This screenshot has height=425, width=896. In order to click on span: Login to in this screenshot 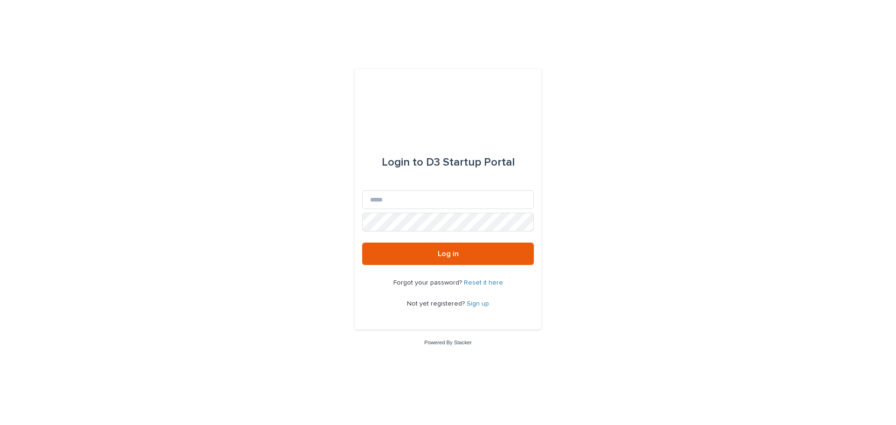, I will do `click(402, 162)`.